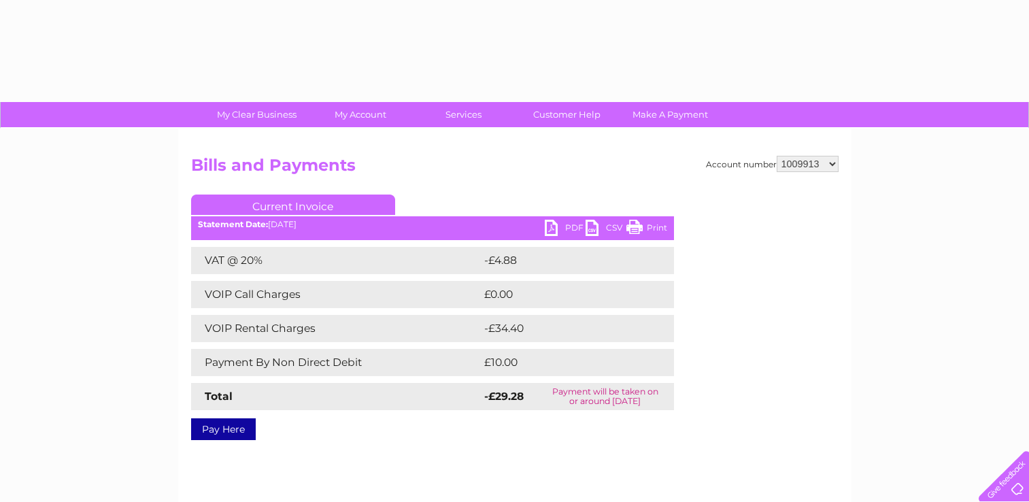 This screenshot has height=502, width=1029. I want to click on td: -£4.88, so click(563, 260).